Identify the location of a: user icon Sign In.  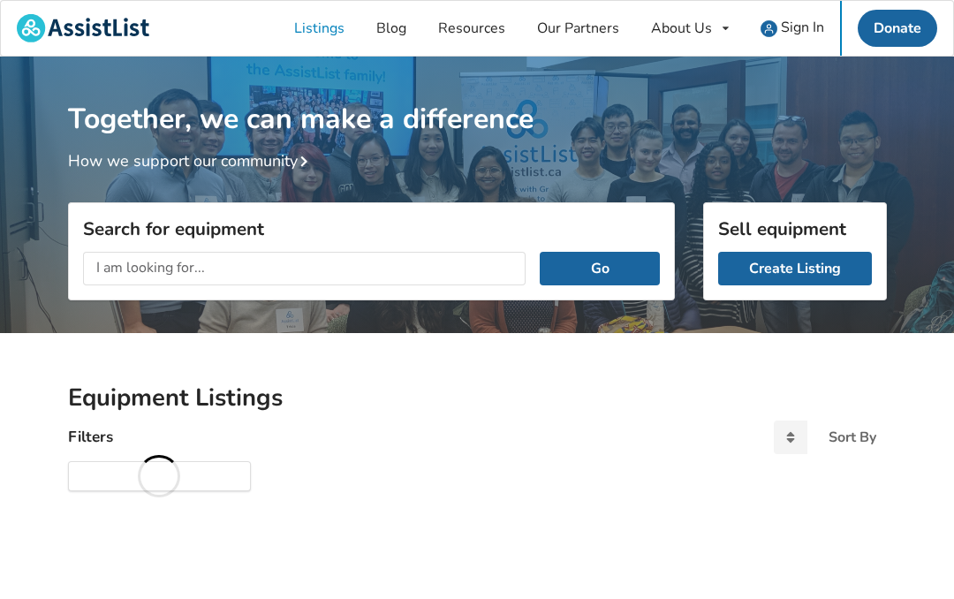
(792, 28).